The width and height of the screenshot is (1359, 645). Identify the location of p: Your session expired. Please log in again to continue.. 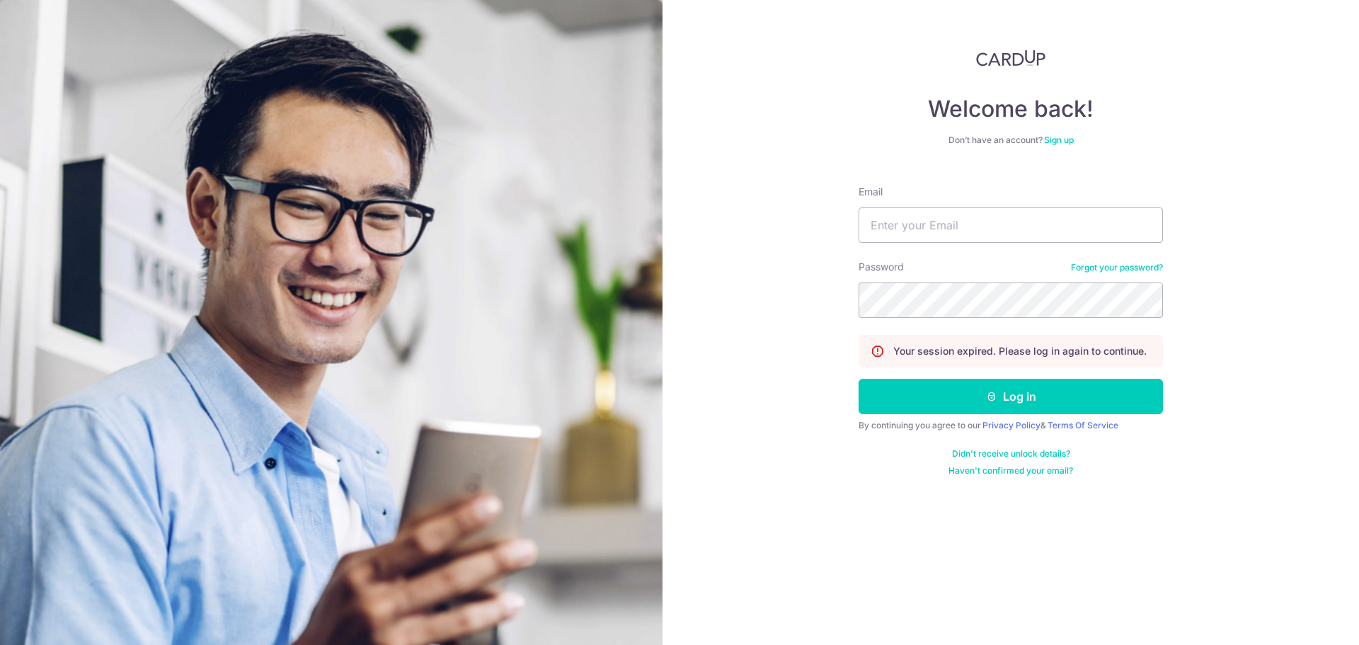
(1020, 351).